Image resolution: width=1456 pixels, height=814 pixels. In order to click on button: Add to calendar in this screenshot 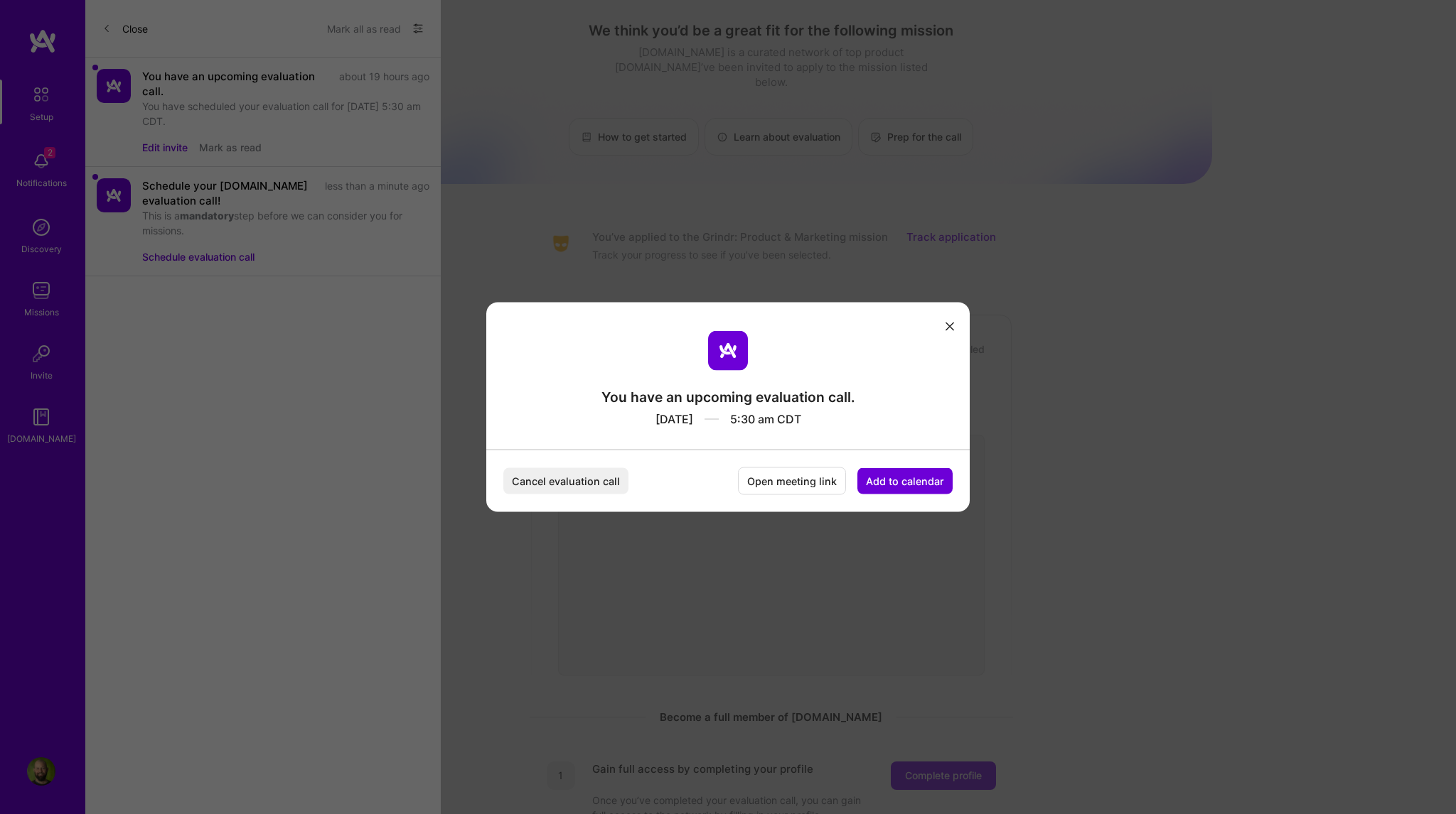, I will do `click(905, 481)`.